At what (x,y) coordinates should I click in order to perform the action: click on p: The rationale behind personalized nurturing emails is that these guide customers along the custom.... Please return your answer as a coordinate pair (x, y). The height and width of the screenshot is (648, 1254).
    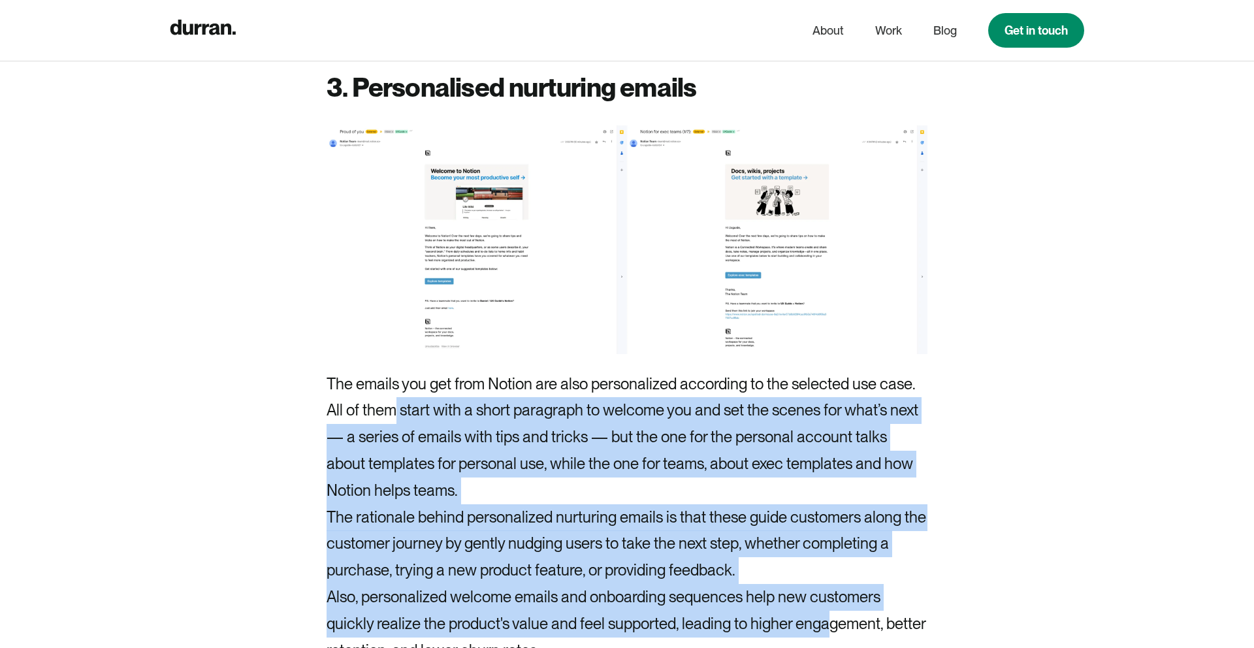
    Looking at the image, I should click on (627, 544).